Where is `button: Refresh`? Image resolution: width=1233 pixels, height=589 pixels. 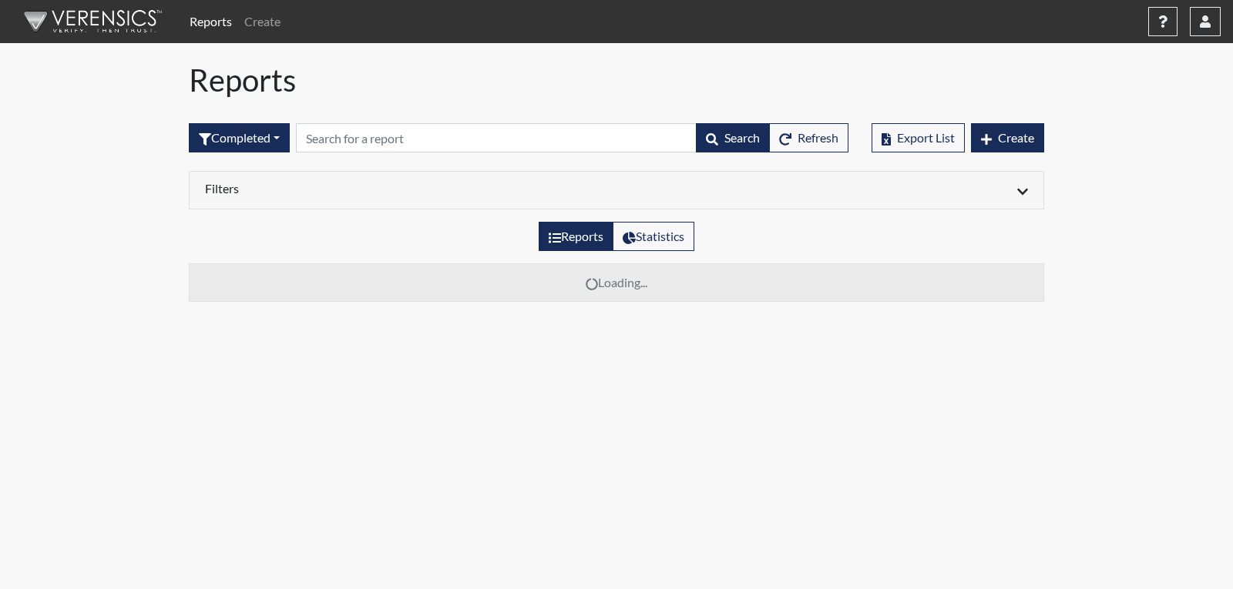
button: Refresh is located at coordinates (808, 138).